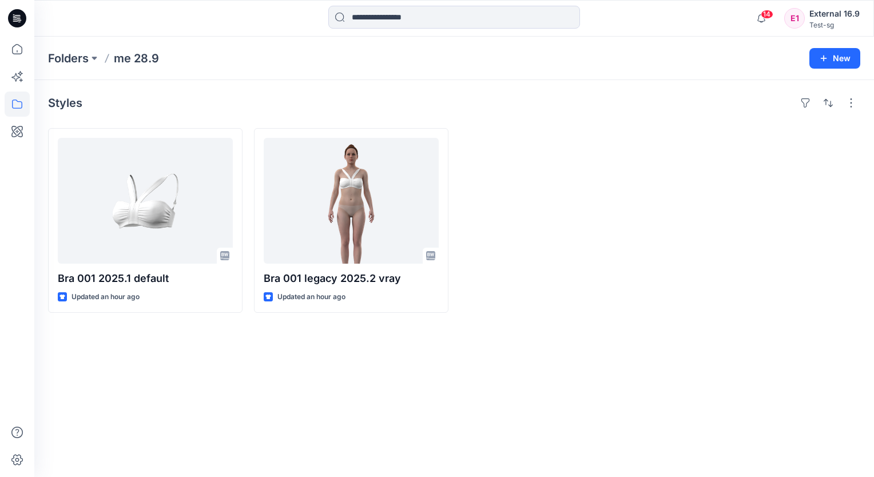 The width and height of the screenshot is (874, 477). Describe the element at coordinates (767, 14) in the screenshot. I see `span: 14` at that location.